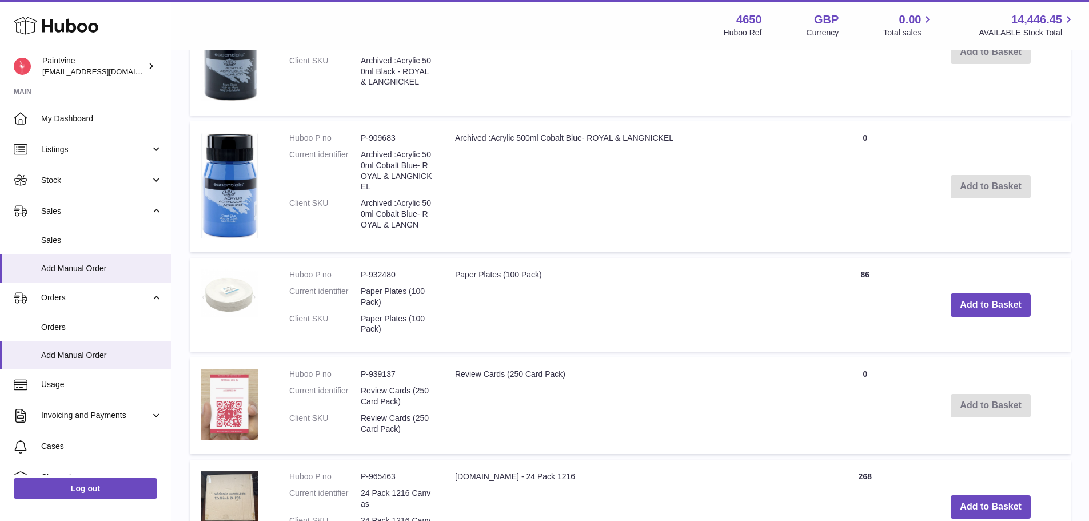 This screenshot has height=521, width=1089. What do you see at coordinates (910, 19) in the screenshot?
I see `span: 0.00` at bounding box center [910, 19].